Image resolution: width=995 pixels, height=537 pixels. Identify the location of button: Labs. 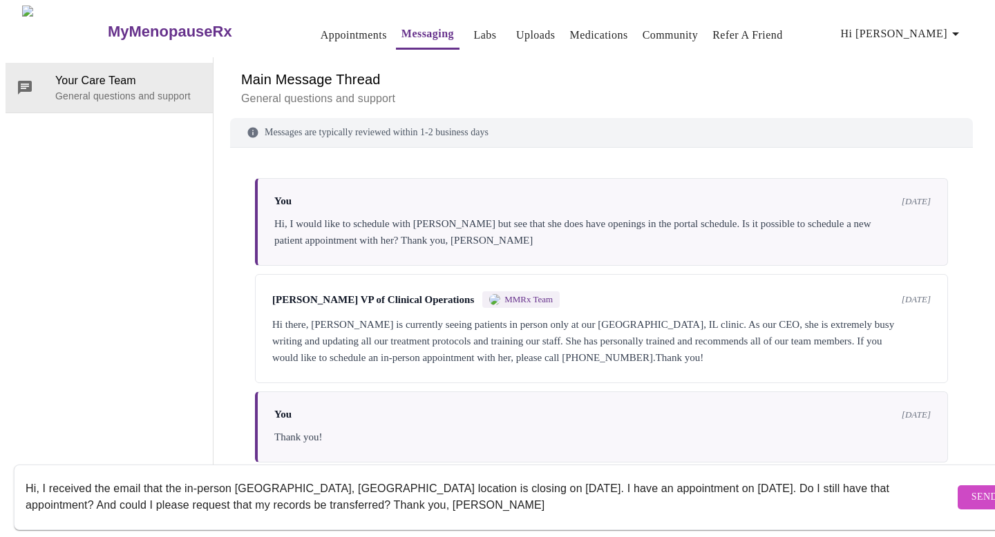
(485, 35).